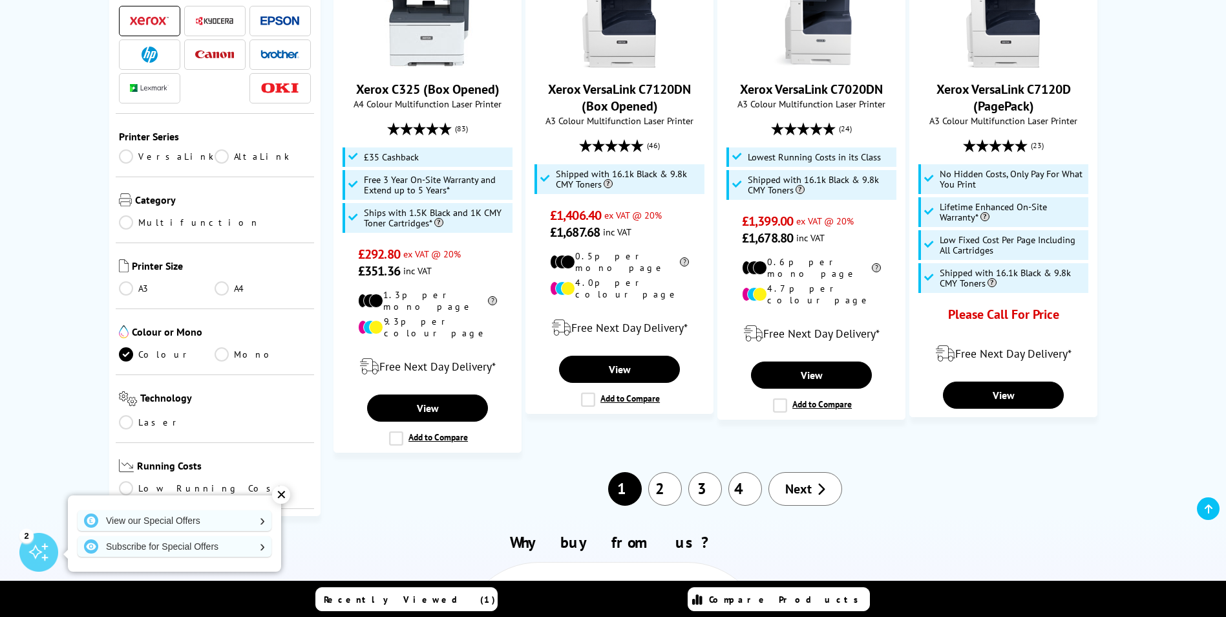 The height and width of the screenshot is (617, 1226). I want to click on span: (24), so click(846, 129).